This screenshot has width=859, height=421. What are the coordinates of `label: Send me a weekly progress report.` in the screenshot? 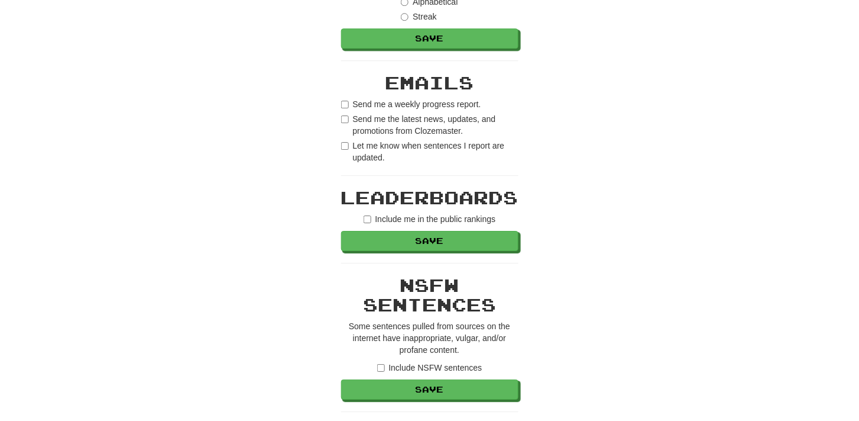 It's located at (411, 104).